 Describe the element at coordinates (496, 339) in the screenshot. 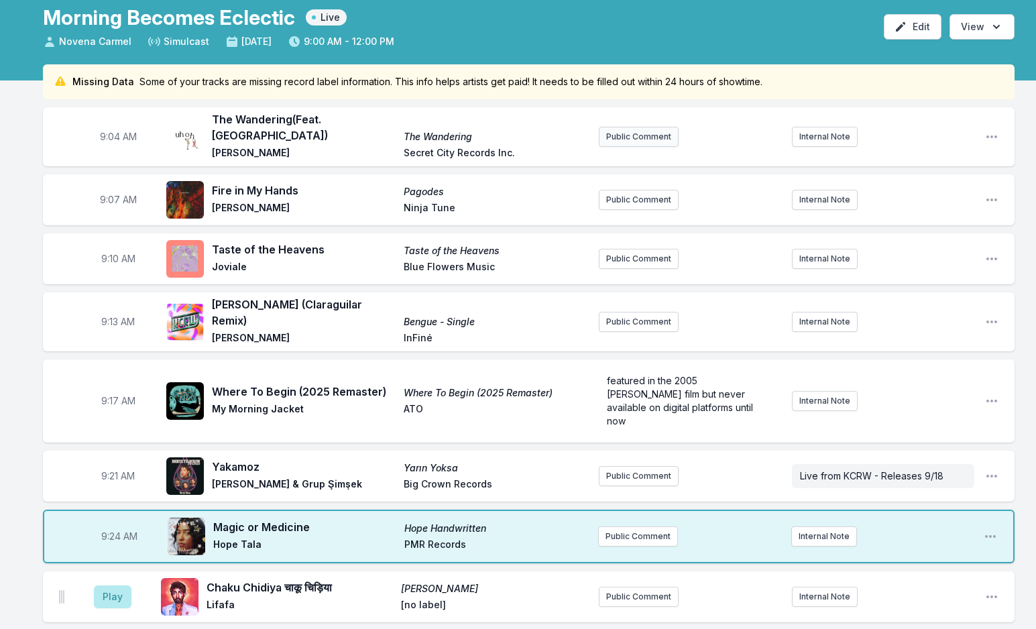

I see `span: InFiné` at that location.